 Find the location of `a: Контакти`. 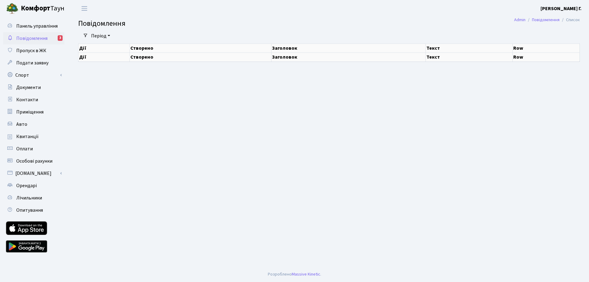

a: Контакти is located at coordinates (34, 100).